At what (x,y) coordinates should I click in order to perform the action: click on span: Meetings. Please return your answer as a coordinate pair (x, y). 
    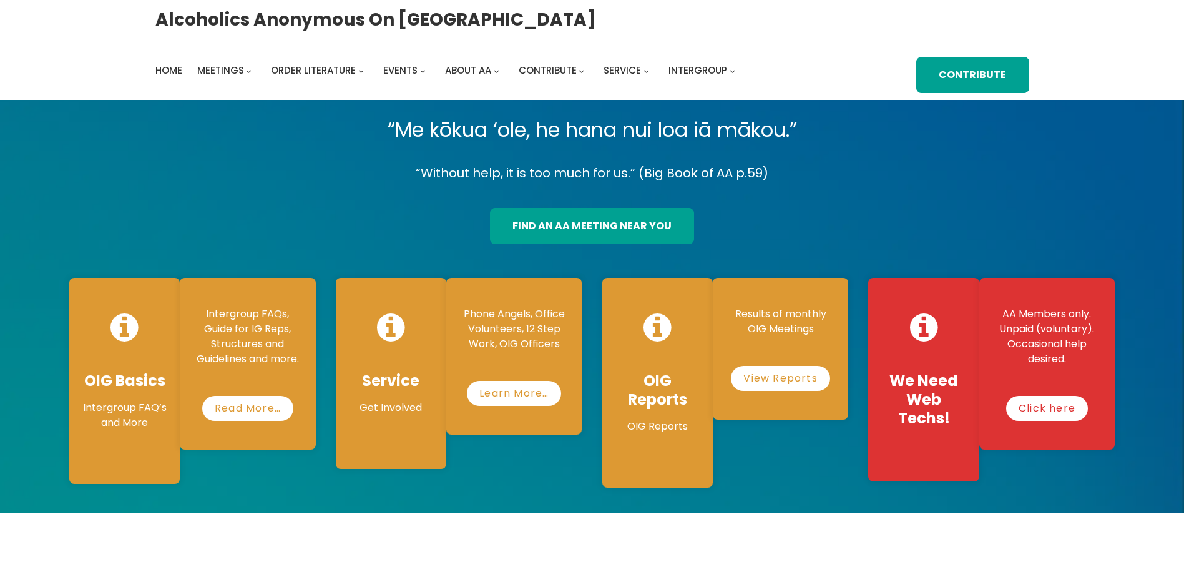
    Looking at the image, I should click on (220, 70).